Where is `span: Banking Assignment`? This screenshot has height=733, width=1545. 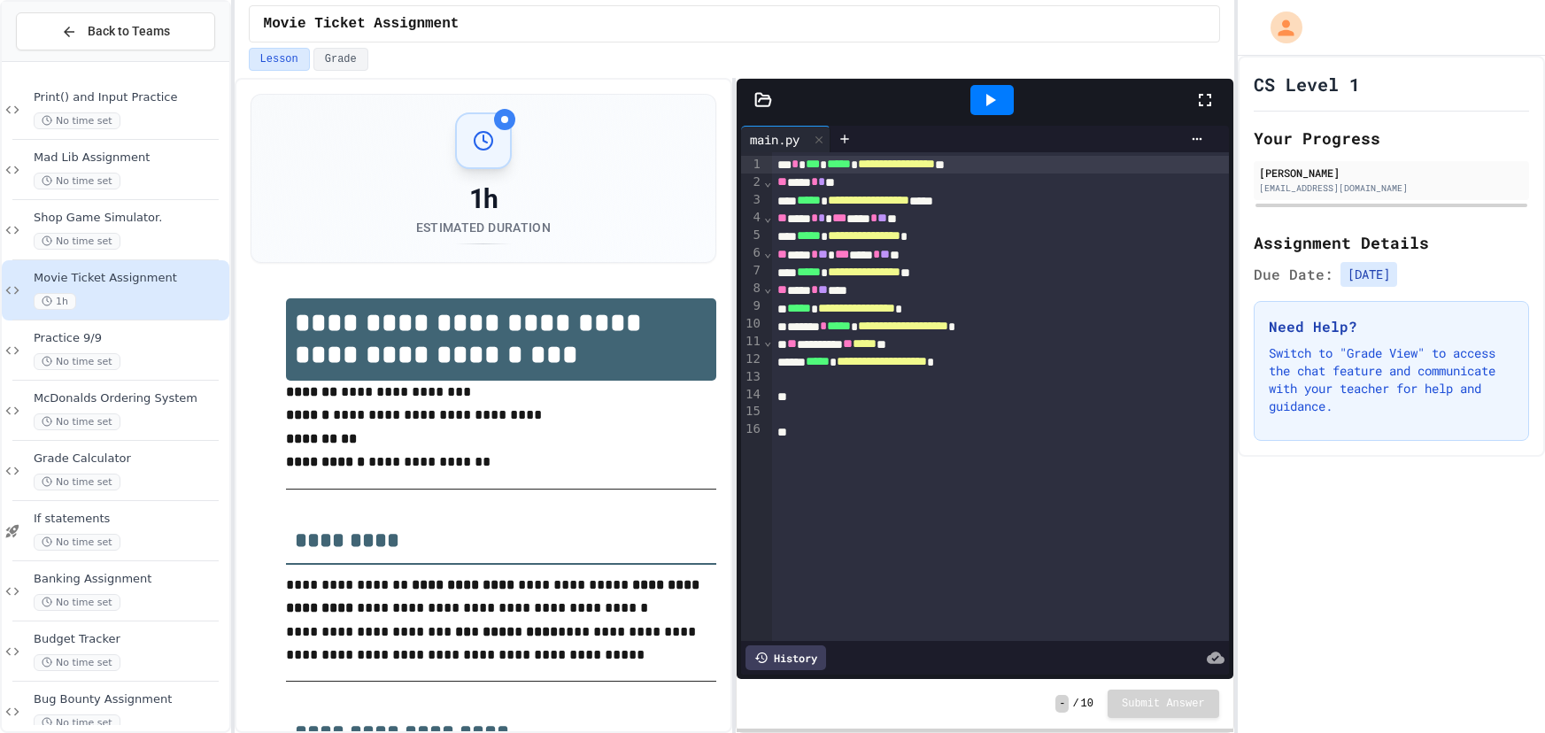 span: Banking Assignment is located at coordinates (129, 579).